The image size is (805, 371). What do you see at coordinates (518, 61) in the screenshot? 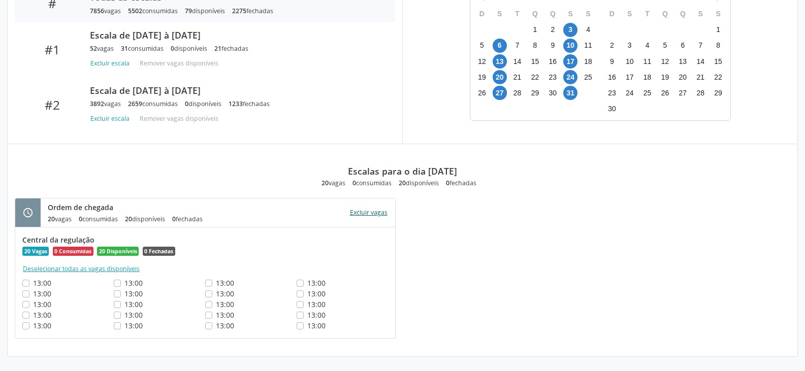
I see `span: terça-feira, 14 de outubro de 2025` at bounding box center [518, 61].